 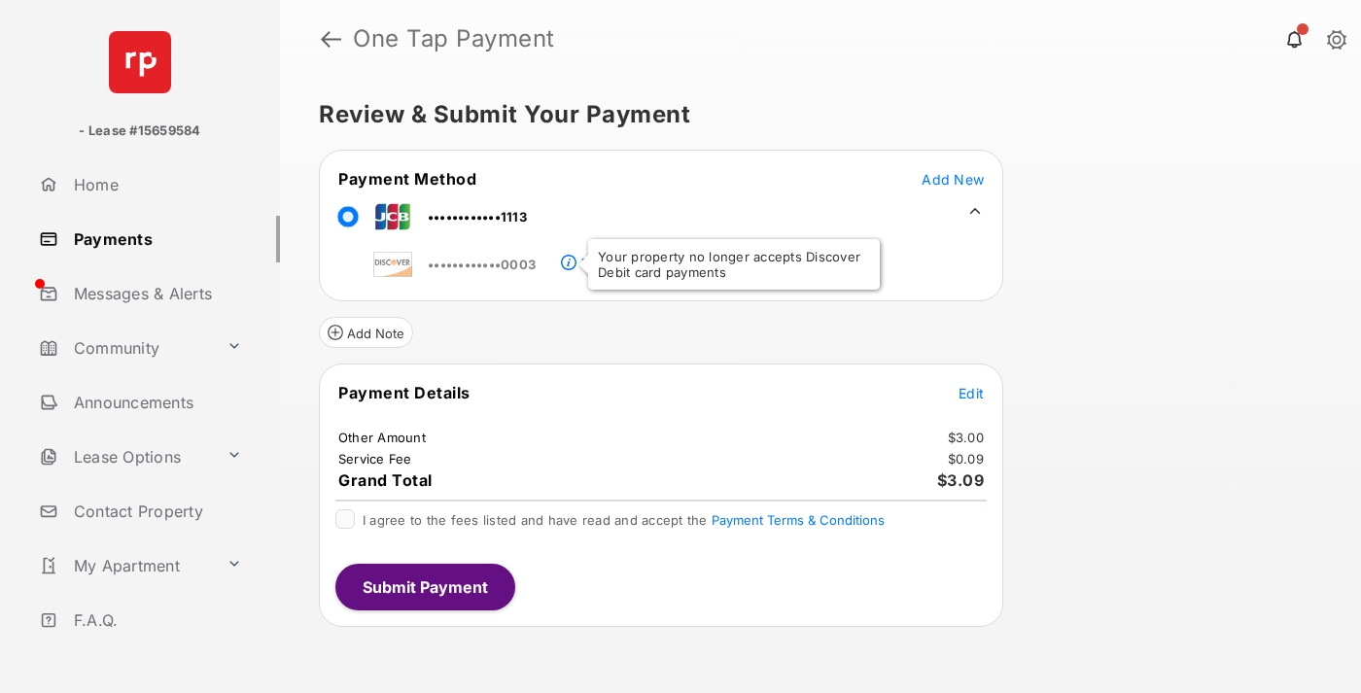 What do you see at coordinates (124, 457) in the screenshot?
I see `a: Lease Options` at bounding box center [124, 457].